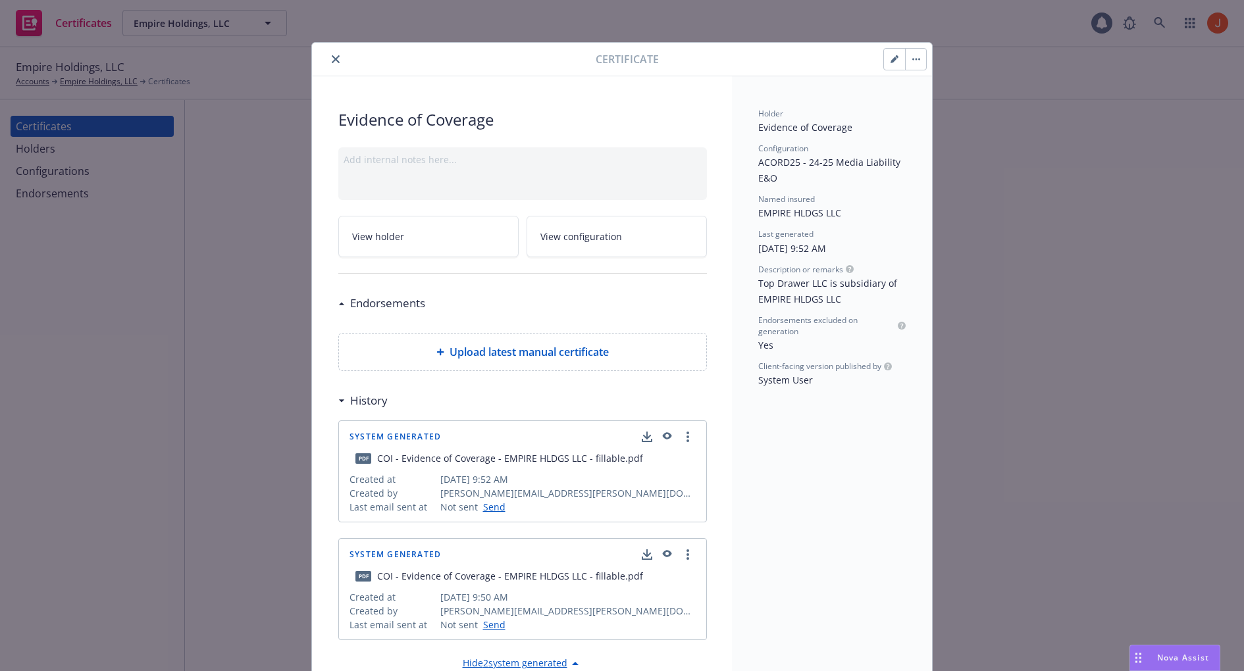  I want to click on span: Yes, so click(765, 345).